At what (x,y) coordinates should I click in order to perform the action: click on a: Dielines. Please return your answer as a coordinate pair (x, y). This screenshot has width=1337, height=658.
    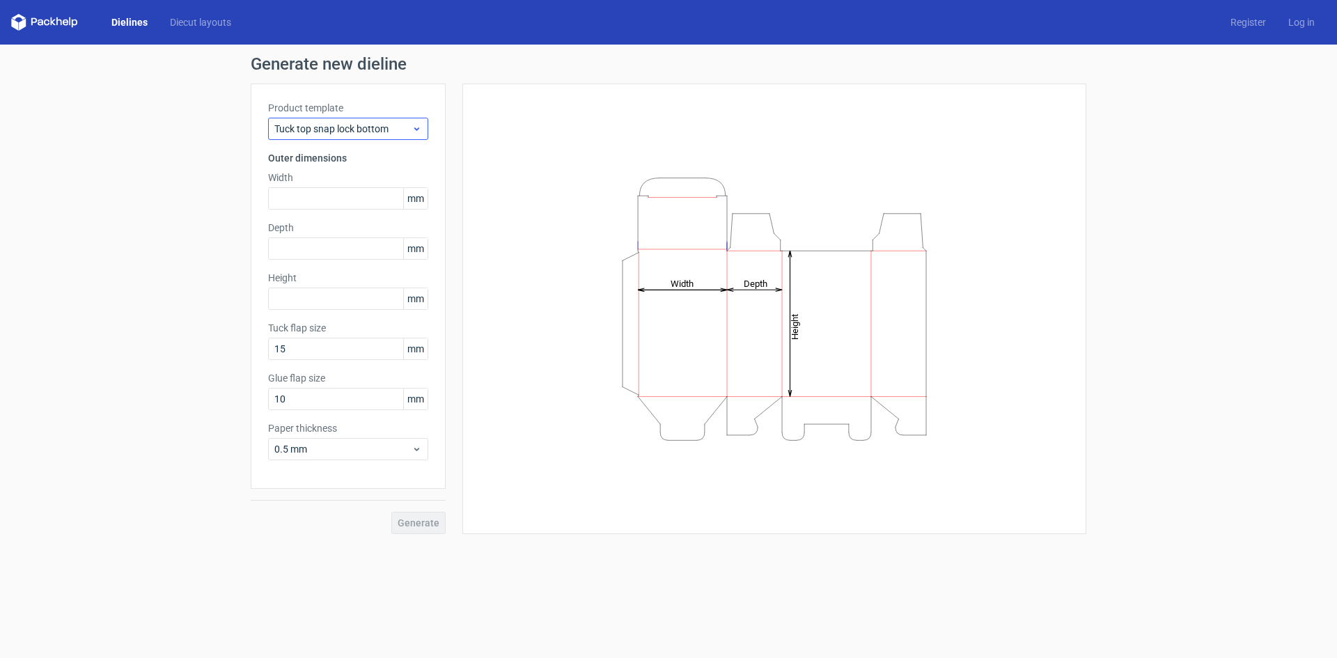
    Looking at the image, I should click on (130, 22).